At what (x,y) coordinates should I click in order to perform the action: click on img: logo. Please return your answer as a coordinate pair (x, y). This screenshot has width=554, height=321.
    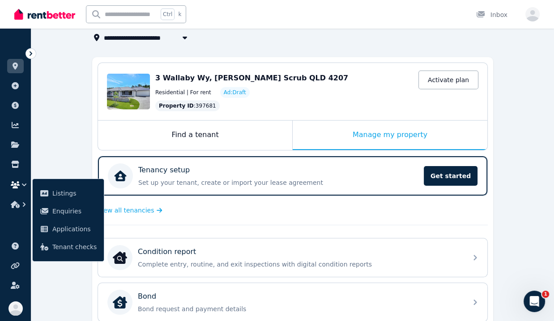
    Looking at the image, I should click on (48, 24).